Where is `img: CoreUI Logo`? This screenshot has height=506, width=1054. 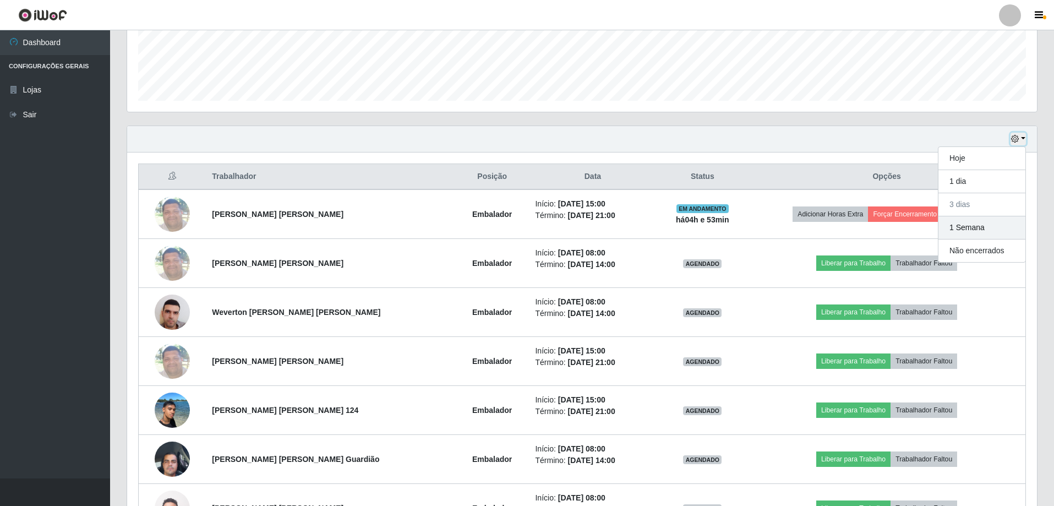 img: CoreUI Logo is located at coordinates (42, 15).